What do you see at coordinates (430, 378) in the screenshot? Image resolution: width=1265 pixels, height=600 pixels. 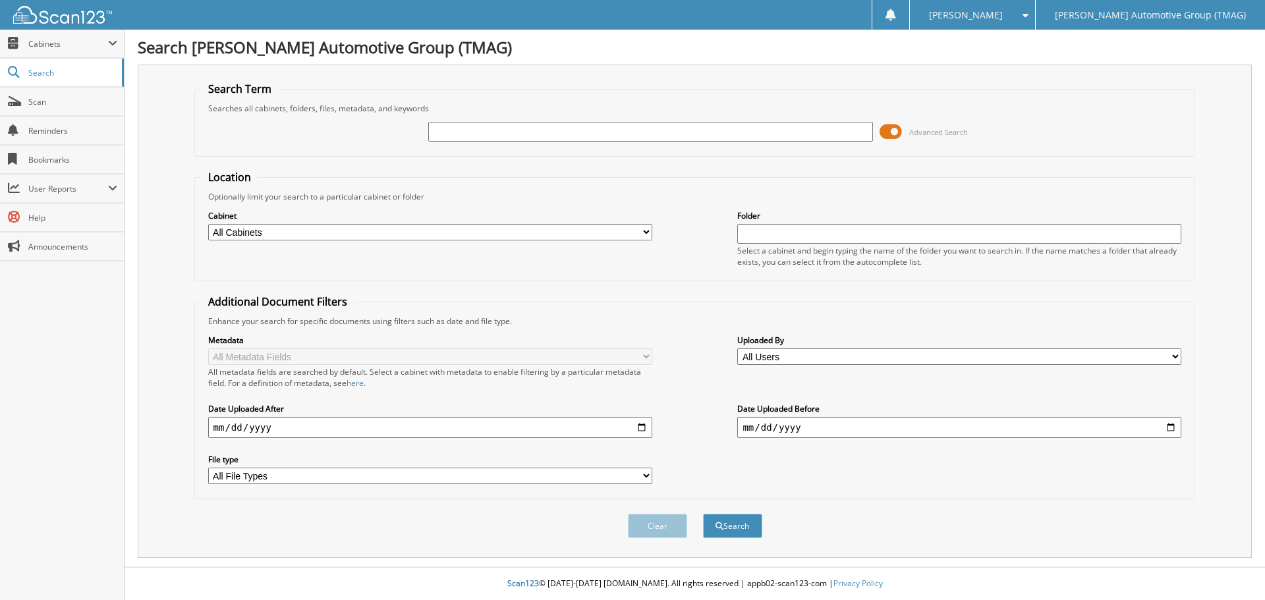 I see `div: All metadata fields are searched by default. Select a cabinet with metadata to enable filtering b...` at bounding box center [430, 378].